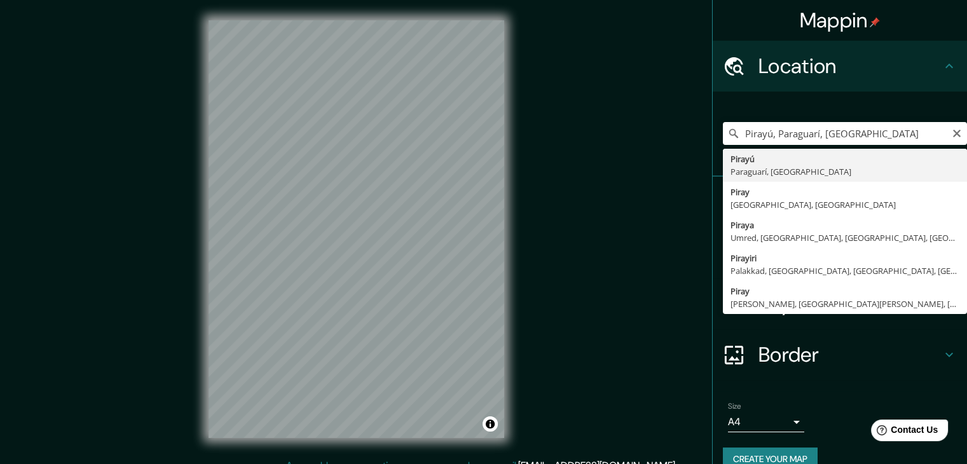 The image size is (967, 464). I want to click on h4: Layout, so click(850, 304).